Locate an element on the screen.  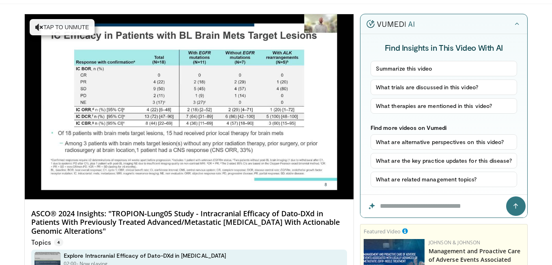
h4: Find Insights in This Video With AI is located at coordinates (444, 48).